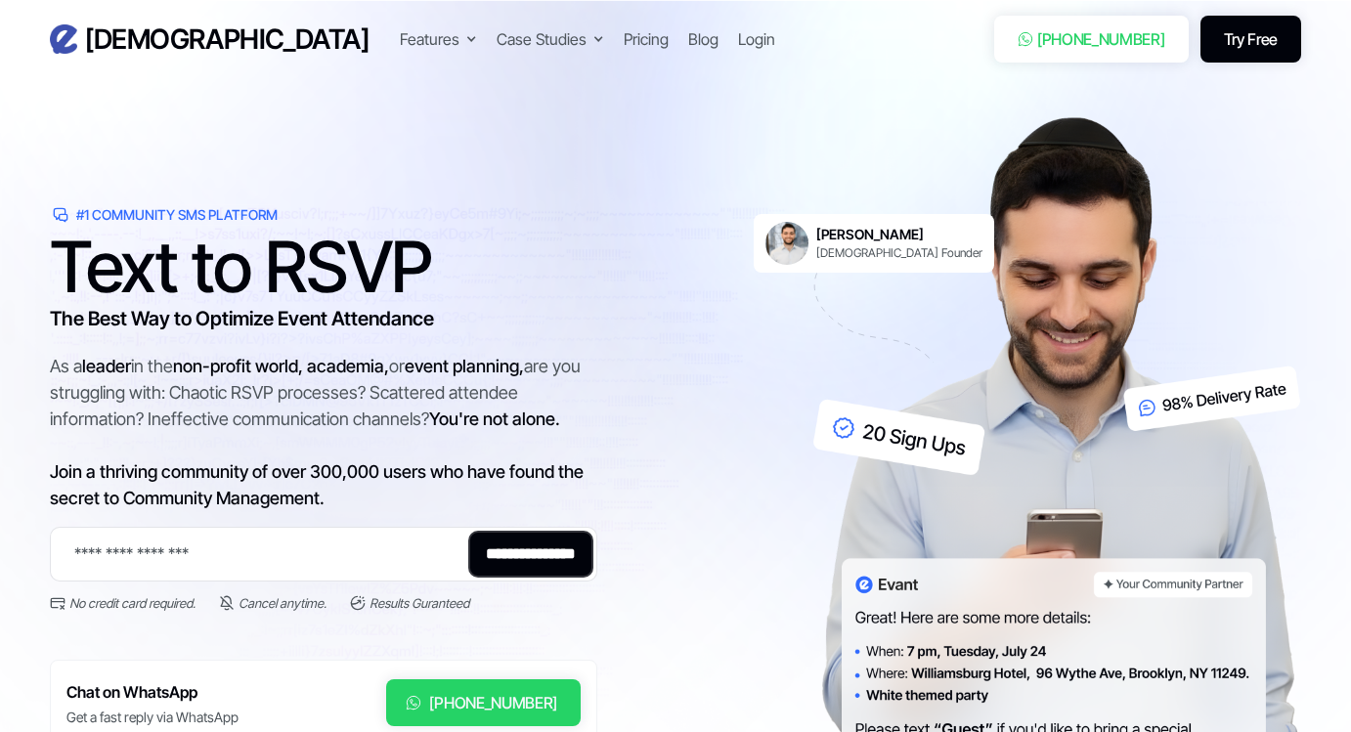  Describe the element at coordinates (209, 39) in the screenshot. I see `a: home` at that location.